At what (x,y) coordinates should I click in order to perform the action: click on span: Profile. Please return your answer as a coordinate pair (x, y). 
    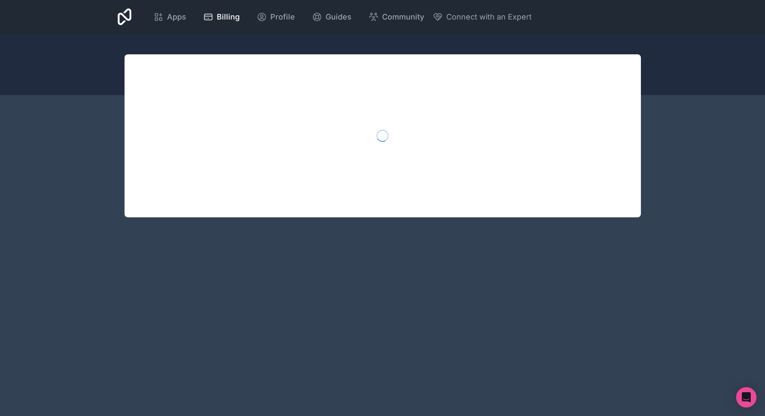
    Looking at the image, I should click on (283, 17).